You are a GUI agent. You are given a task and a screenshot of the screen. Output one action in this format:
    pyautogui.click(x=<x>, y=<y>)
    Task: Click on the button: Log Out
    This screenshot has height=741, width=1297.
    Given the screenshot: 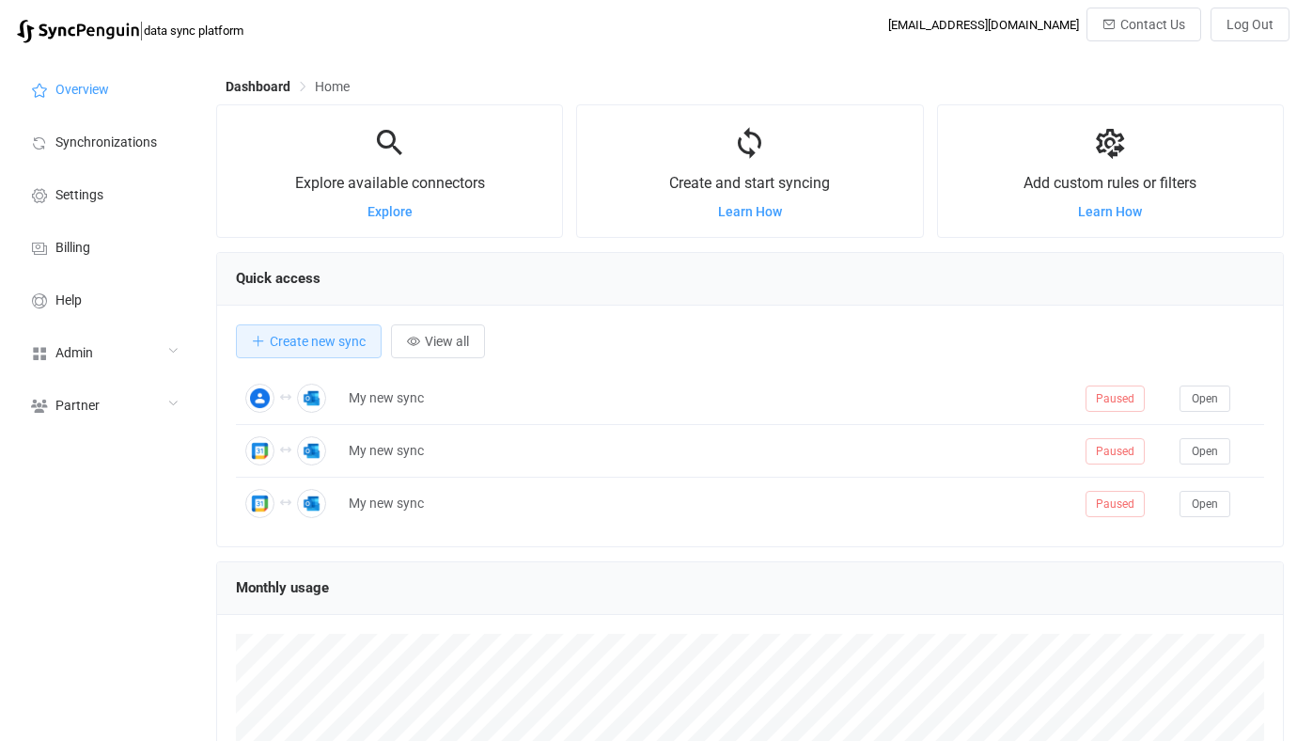 What is the action you would take?
    pyautogui.click(x=1250, y=24)
    